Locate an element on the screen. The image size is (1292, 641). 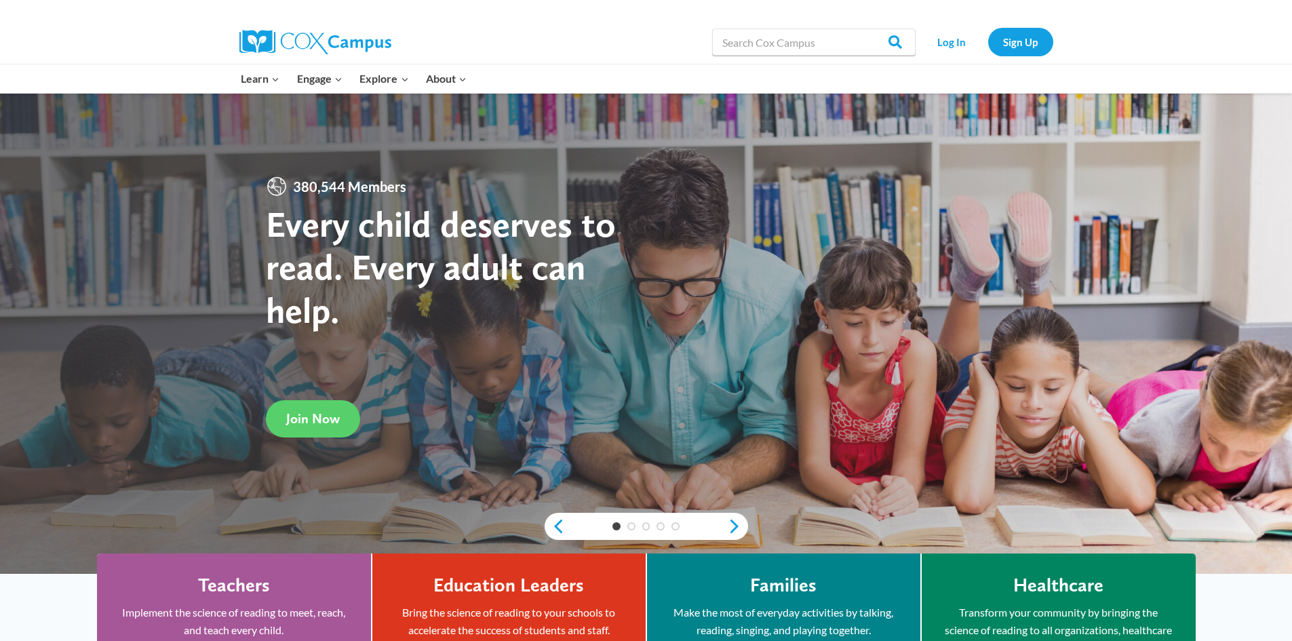
input: Search Cox Campus is located at coordinates (814, 42).